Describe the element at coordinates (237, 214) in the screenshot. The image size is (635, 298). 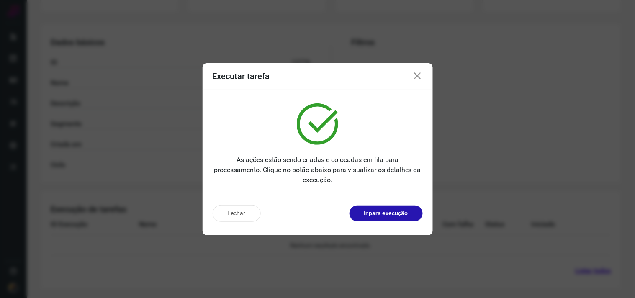
I see `button: Fechar` at that location.